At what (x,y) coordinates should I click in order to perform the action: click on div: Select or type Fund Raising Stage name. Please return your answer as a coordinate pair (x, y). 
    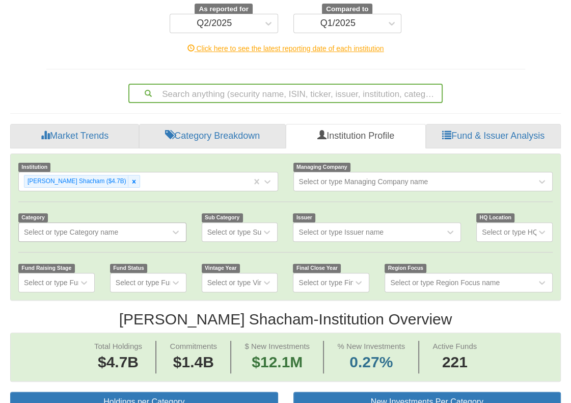
    Looking at the image, I should click on (88, 282).